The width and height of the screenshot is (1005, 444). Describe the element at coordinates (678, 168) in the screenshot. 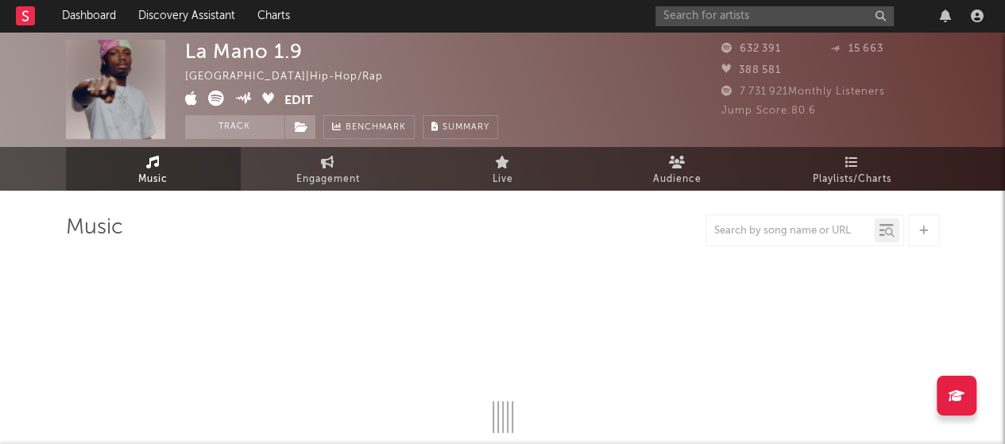

I see `a: Audience` at that location.